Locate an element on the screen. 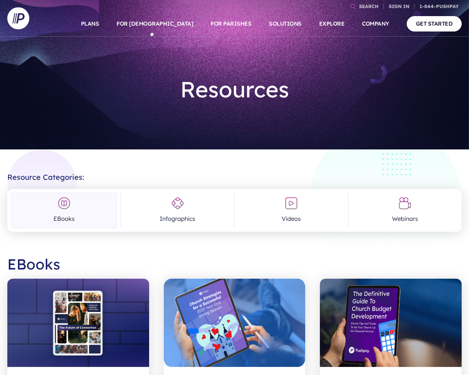  a: EBooks is located at coordinates (64, 210).